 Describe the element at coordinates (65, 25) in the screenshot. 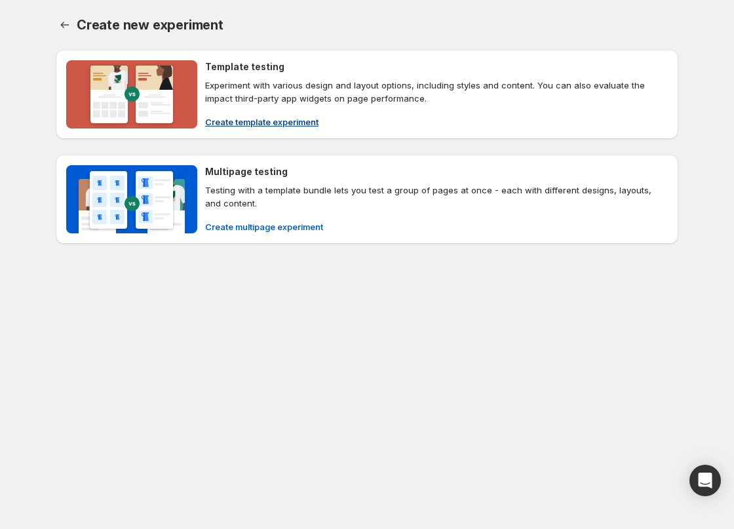

I see `button: Back` at that location.